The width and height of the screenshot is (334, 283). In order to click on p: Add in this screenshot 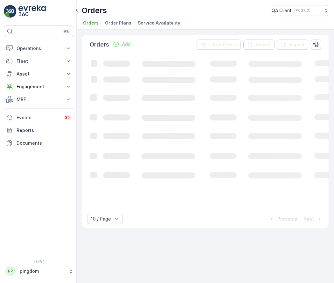, I will do `click(126, 44)`.